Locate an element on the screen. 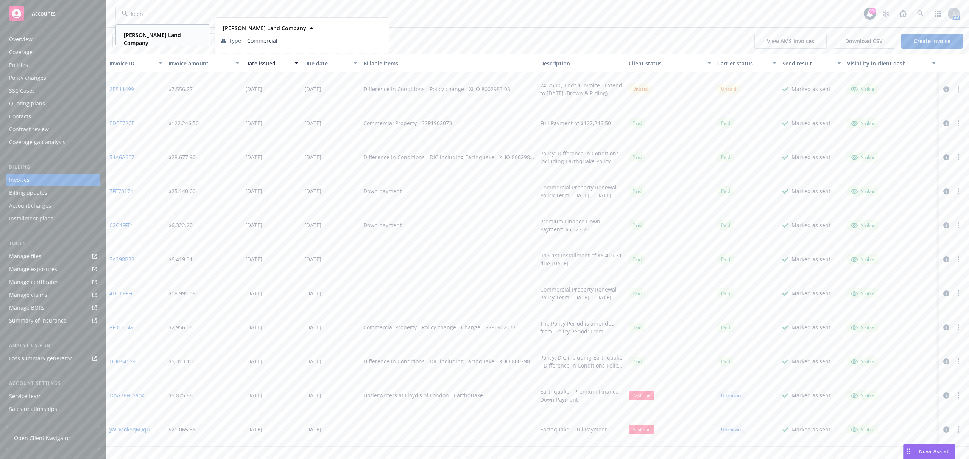 Image resolution: width=969 pixels, height=459 pixels. a: Quoting plans is located at coordinates (53, 104).